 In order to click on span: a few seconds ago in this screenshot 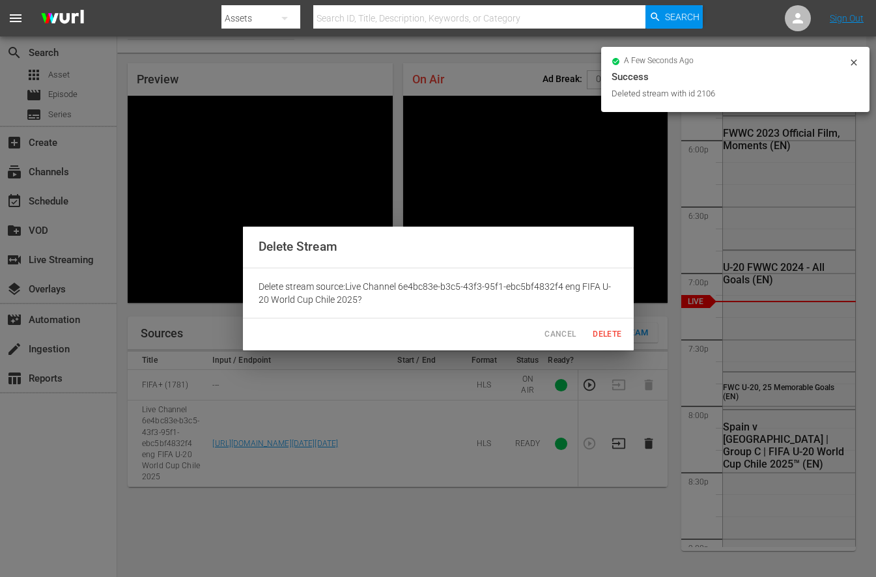, I will do `click(658, 61)`.